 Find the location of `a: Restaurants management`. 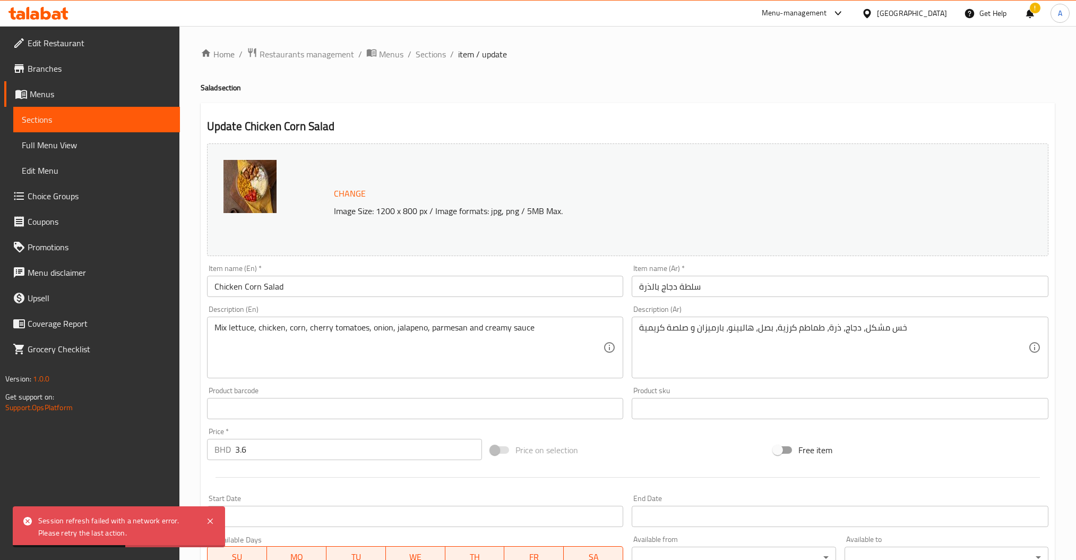

a: Restaurants management is located at coordinates (301, 54).